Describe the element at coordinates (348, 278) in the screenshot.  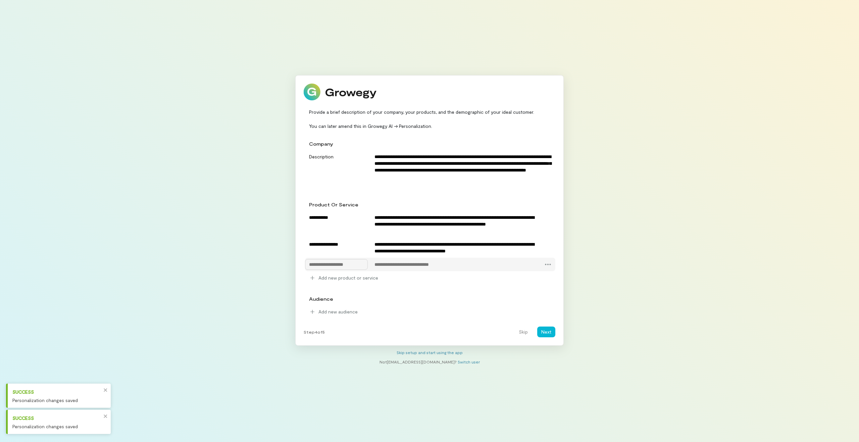
I see `span: Add new product or service` at that location.